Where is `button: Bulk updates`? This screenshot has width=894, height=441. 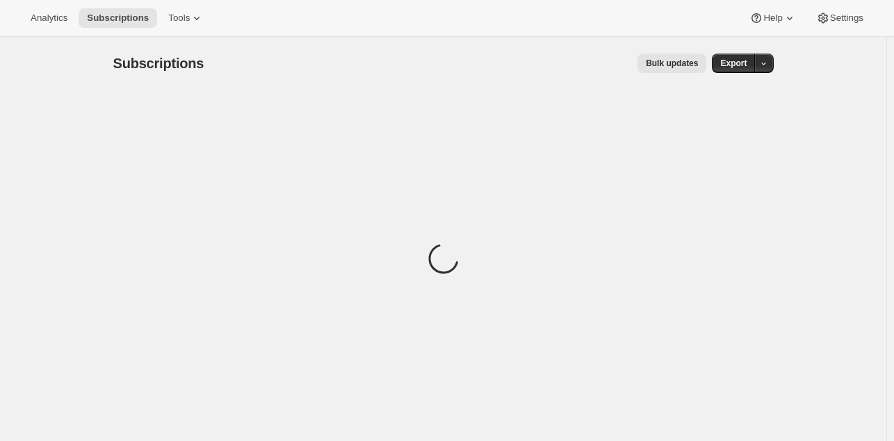 button: Bulk updates is located at coordinates (671, 63).